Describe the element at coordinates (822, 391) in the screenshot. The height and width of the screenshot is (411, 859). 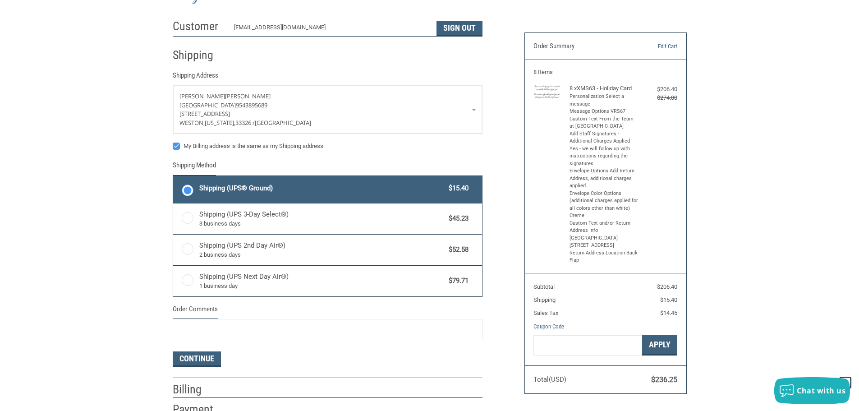
I see `span: Chat with us` at that location.